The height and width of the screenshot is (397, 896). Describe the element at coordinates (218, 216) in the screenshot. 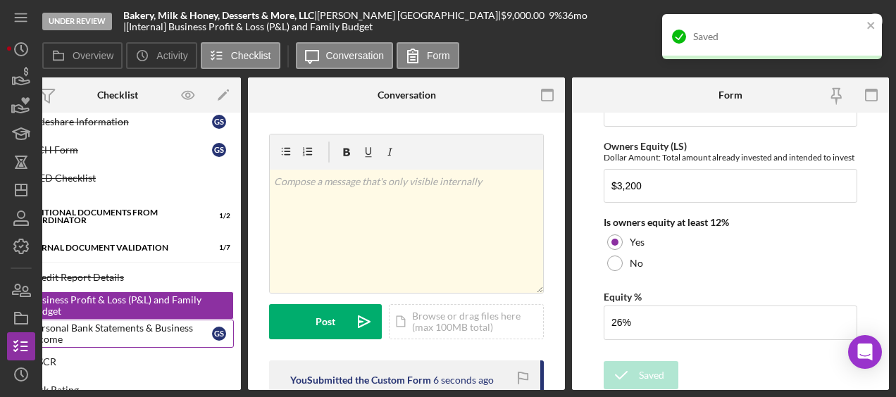

I see `div: 1 / 2` at that location.